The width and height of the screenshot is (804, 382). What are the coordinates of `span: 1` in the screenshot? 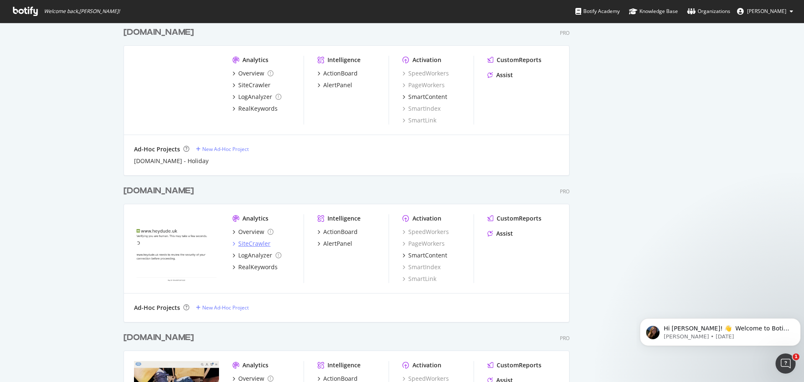 It's located at (796, 357).